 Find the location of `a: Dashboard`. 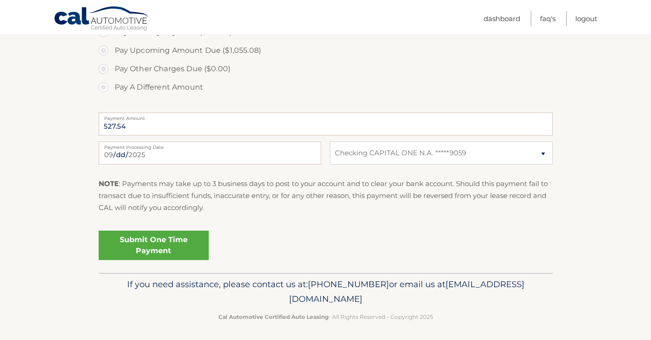

a: Dashboard is located at coordinates (502, 18).